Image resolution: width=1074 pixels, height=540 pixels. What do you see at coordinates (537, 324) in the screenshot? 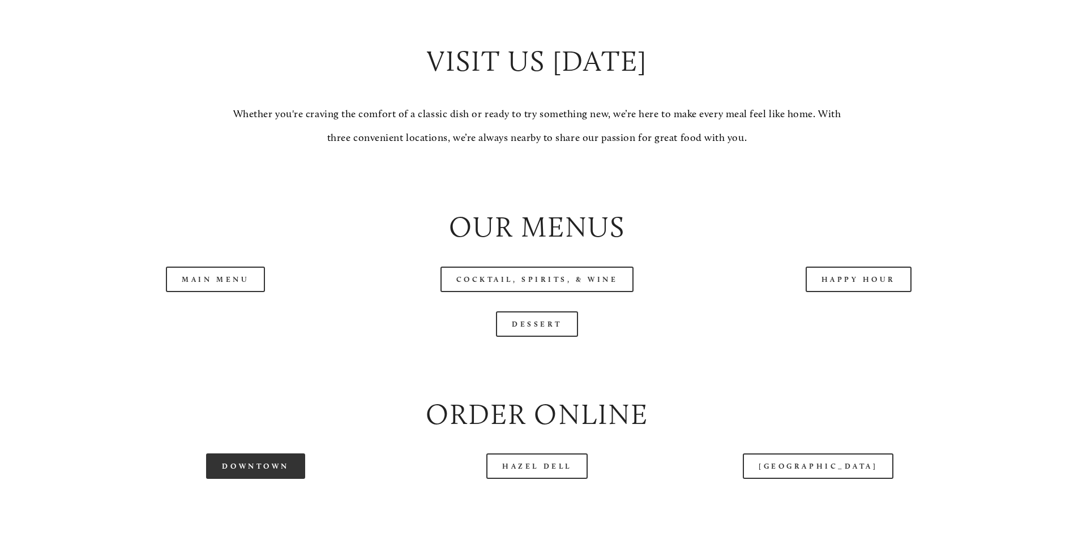
I see `a: Dessert` at bounding box center [537, 324].